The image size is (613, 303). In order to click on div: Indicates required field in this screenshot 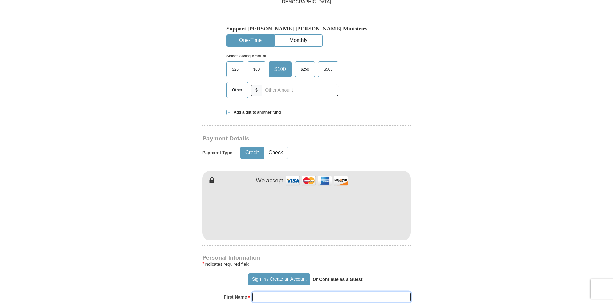, I will do `click(307, 264)`.